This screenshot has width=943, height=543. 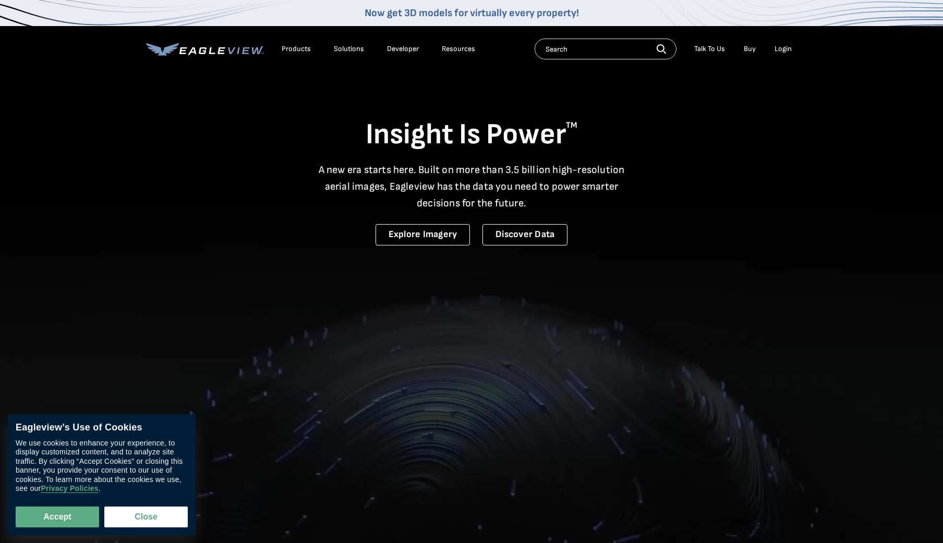 I want to click on a: Privacy Policies, so click(x=69, y=489).